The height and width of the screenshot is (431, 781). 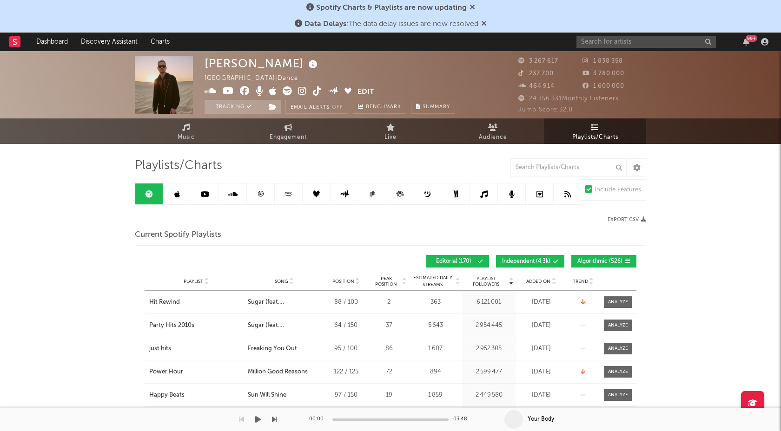 I want to click on span: Audience, so click(x=493, y=138).